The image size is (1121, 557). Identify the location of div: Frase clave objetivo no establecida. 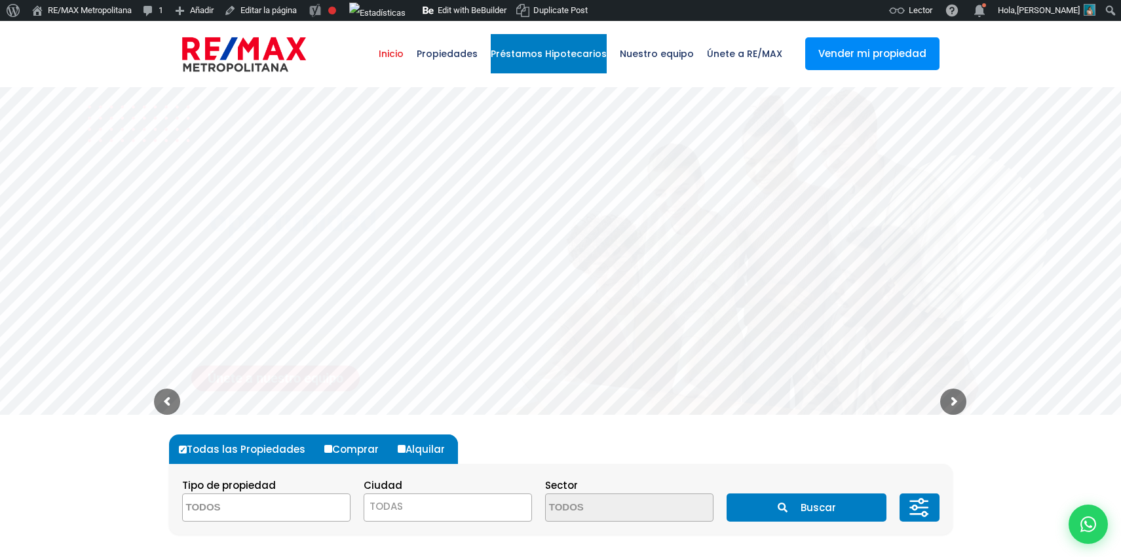
(332, 10).